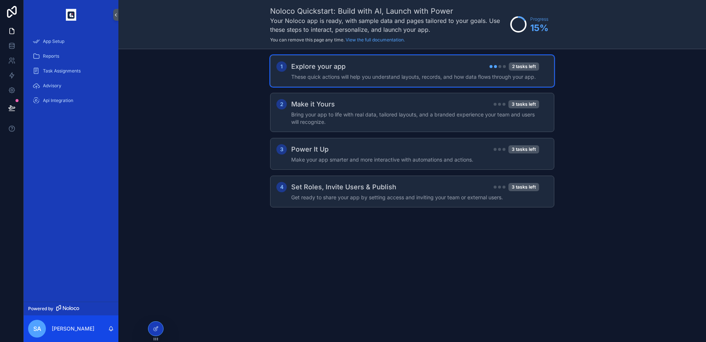 The image size is (706, 342). I want to click on span: Api Integration, so click(58, 101).